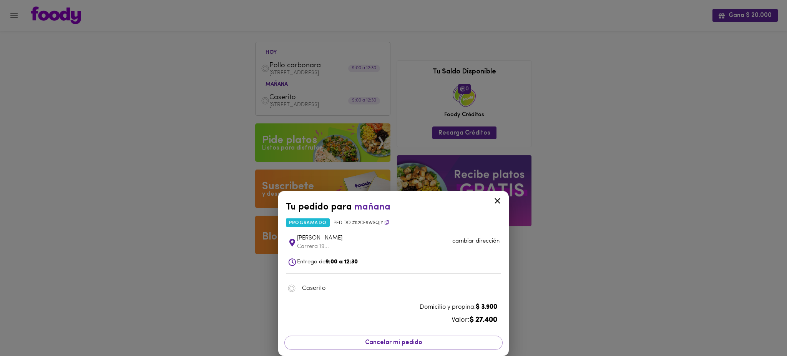 Image resolution: width=787 pixels, height=356 pixels. What do you see at coordinates (398, 288) in the screenshot?
I see `span: Caserito` at bounding box center [398, 288].